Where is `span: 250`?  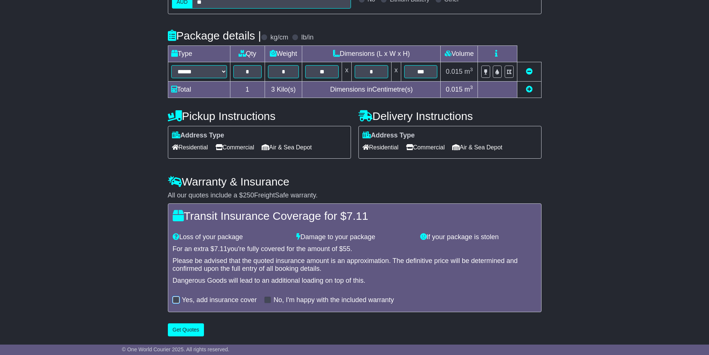 span: 250 is located at coordinates (249, 195).